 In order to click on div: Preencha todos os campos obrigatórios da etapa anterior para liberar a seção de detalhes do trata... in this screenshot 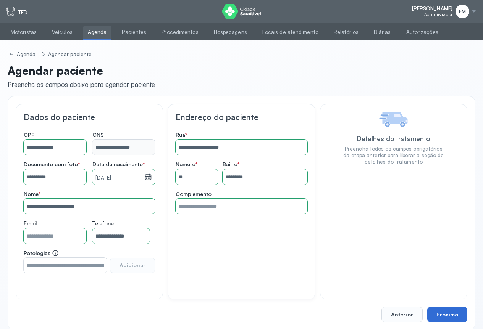, I will do `click(394, 155)`.